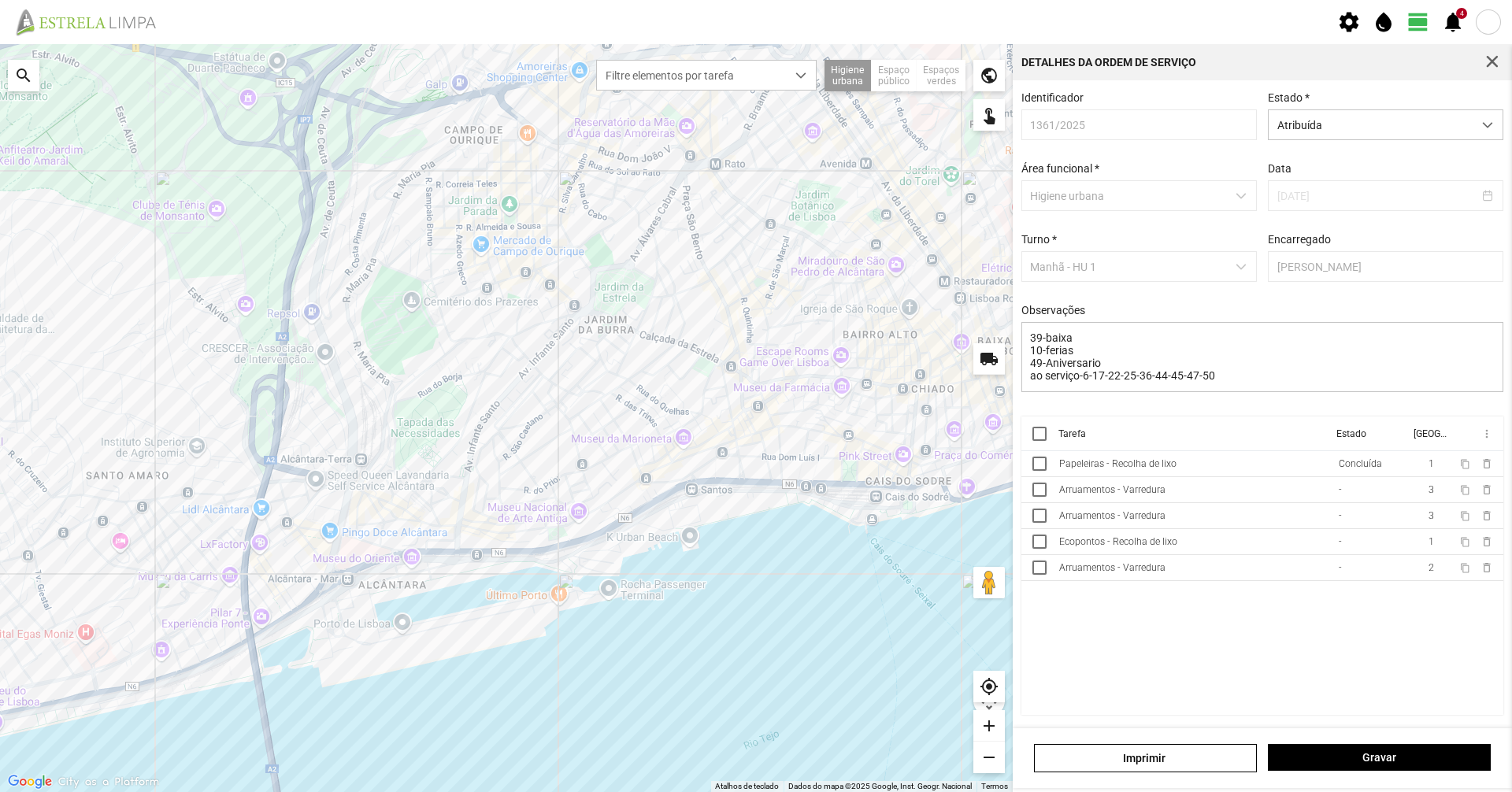  What do you see at coordinates (994, 786) in the screenshot?
I see `a: Termos (abre num novo separador)` at bounding box center [994, 786].